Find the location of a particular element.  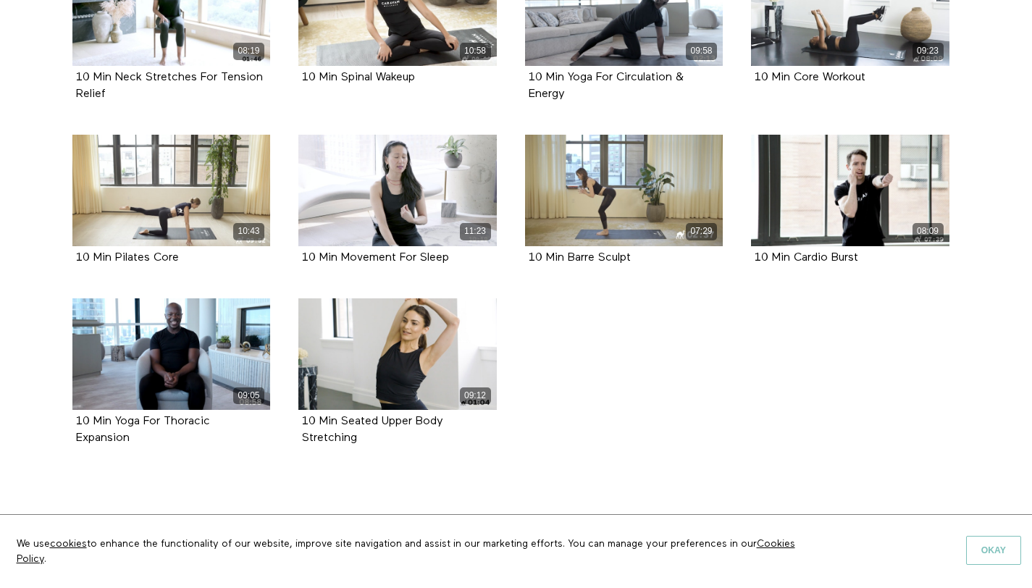

a: 10 Min Seated Upper Body Stretching is located at coordinates (372, 430).